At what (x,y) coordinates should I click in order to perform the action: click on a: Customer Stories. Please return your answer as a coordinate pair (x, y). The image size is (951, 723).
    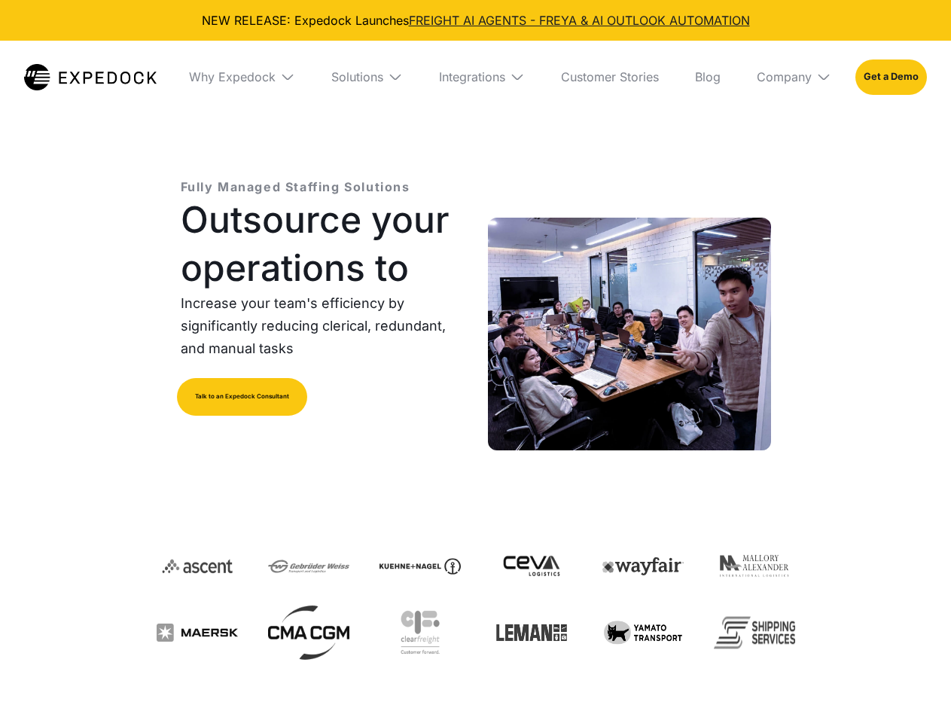
    Looking at the image, I should click on (610, 77).